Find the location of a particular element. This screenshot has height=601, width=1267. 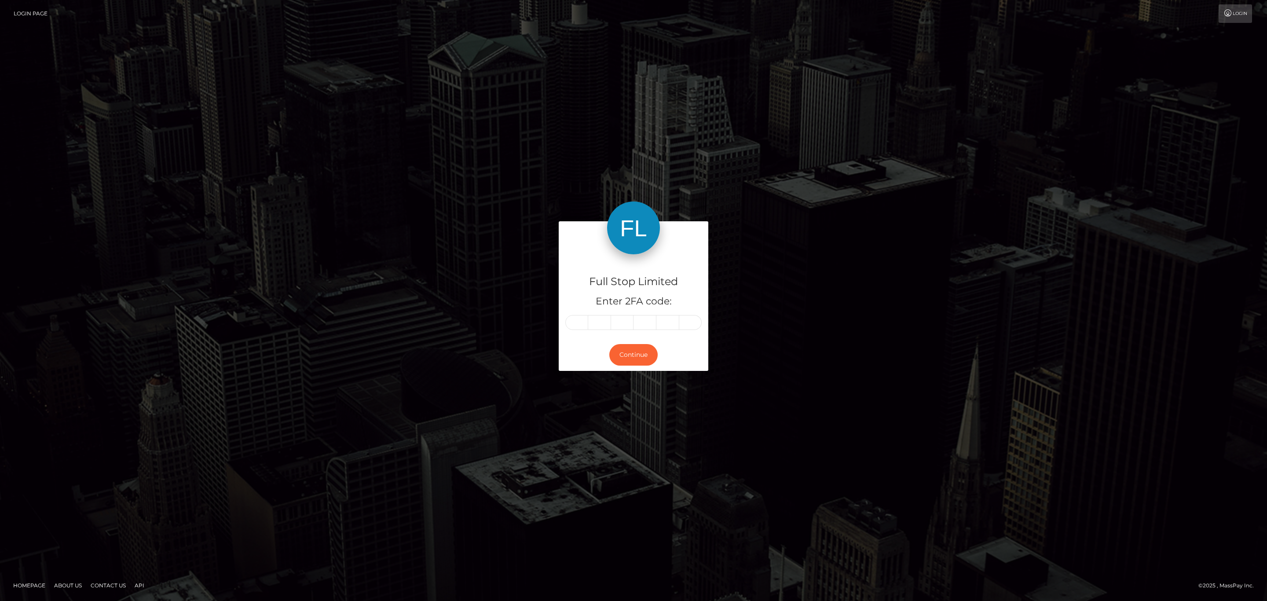

img: Full Stop Limited is located at coordinates (633, 228).